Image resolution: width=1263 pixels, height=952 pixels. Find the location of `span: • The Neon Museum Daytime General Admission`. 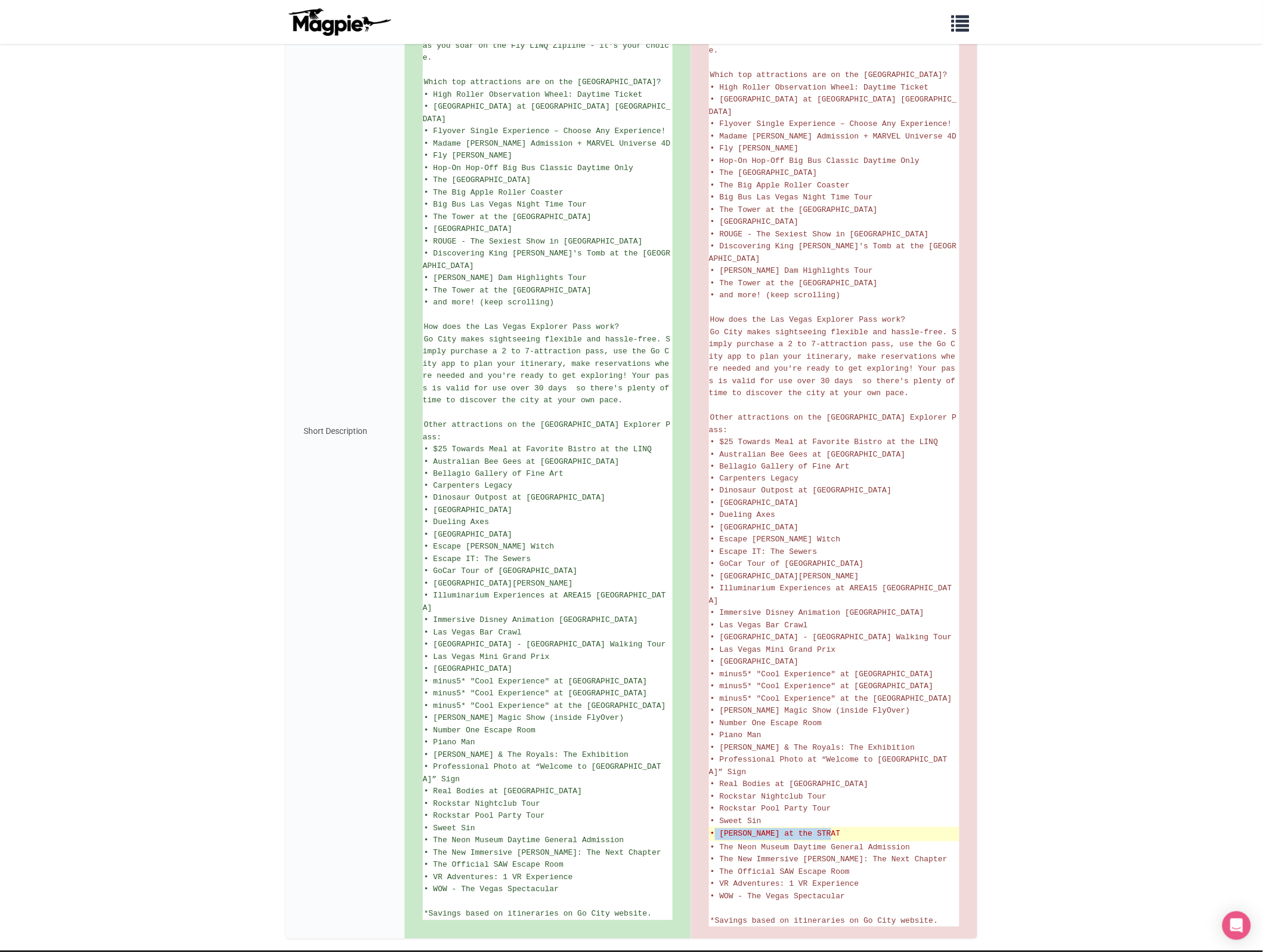

span: • The Neon Museum Daytime General Admission is located at coordinates (524, 840).